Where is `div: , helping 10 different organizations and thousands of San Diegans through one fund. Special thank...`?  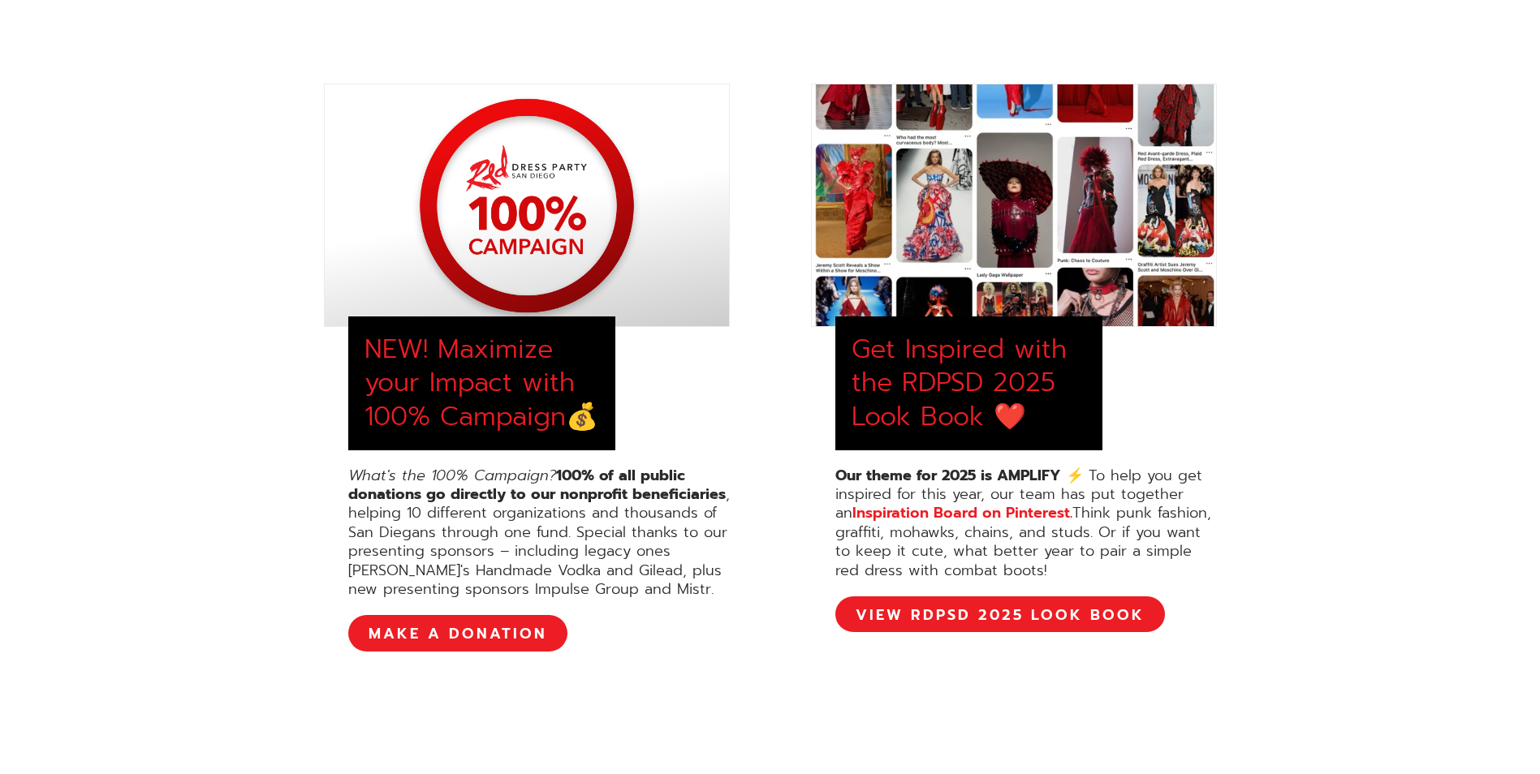
div: , helping 10 different organizations and thousands of San Diegans through one fund. Special thank... is located at coordinates (539, 533).